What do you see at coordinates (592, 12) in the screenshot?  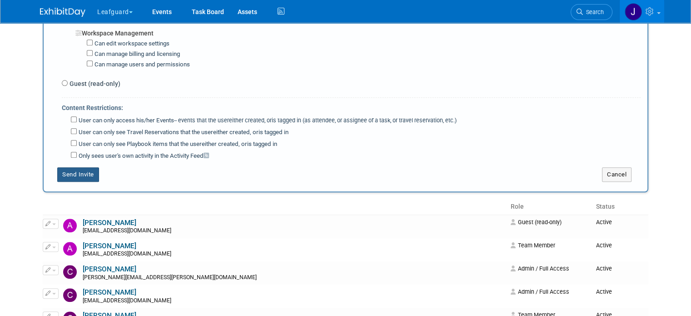 I see `a: Search` at bounding box center [592, 12].